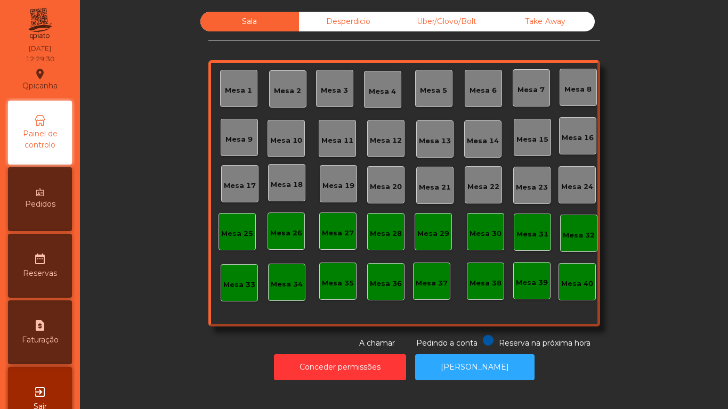 The width and height of the screenshot is (728, 409). Describe the element at coordinates (337, 141) in the screenshot. I see `div: Mesa 11` at that location.